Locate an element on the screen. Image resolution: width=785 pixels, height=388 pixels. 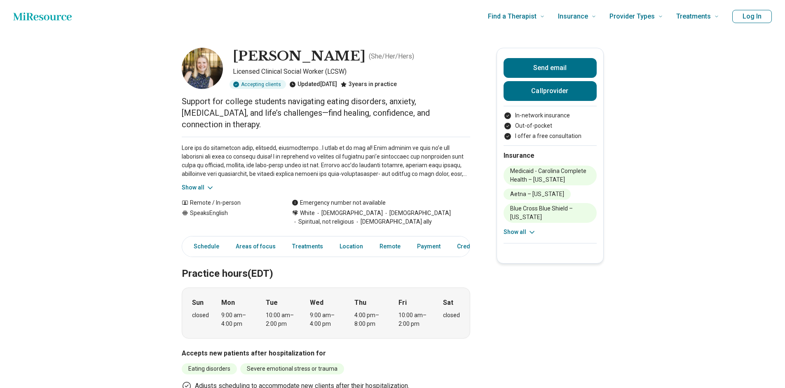
div: Accepting clients is located at coordinates (258, 84).